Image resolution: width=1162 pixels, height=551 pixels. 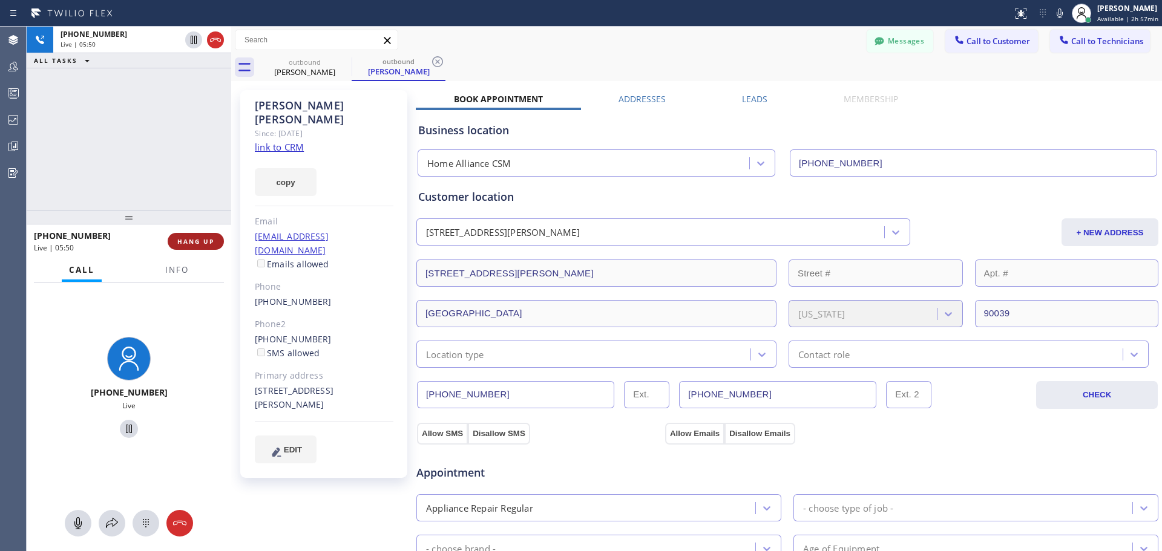 What do you see at coordinates (195, 241) in the screenshot?
I see `button: HANG UP` at bounding box center [195, 241].